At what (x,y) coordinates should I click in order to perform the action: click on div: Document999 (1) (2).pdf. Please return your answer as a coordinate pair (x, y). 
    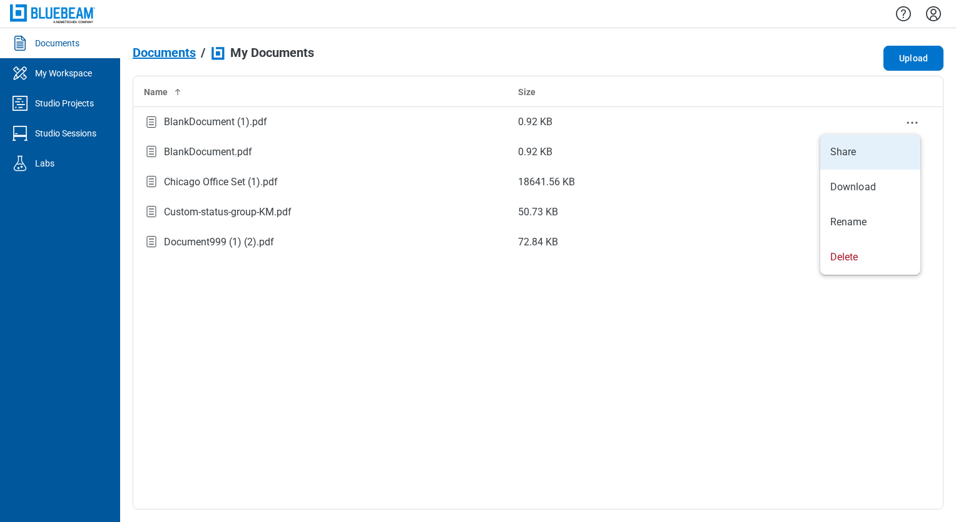
    Looking at the image, I should click on (219, 242).